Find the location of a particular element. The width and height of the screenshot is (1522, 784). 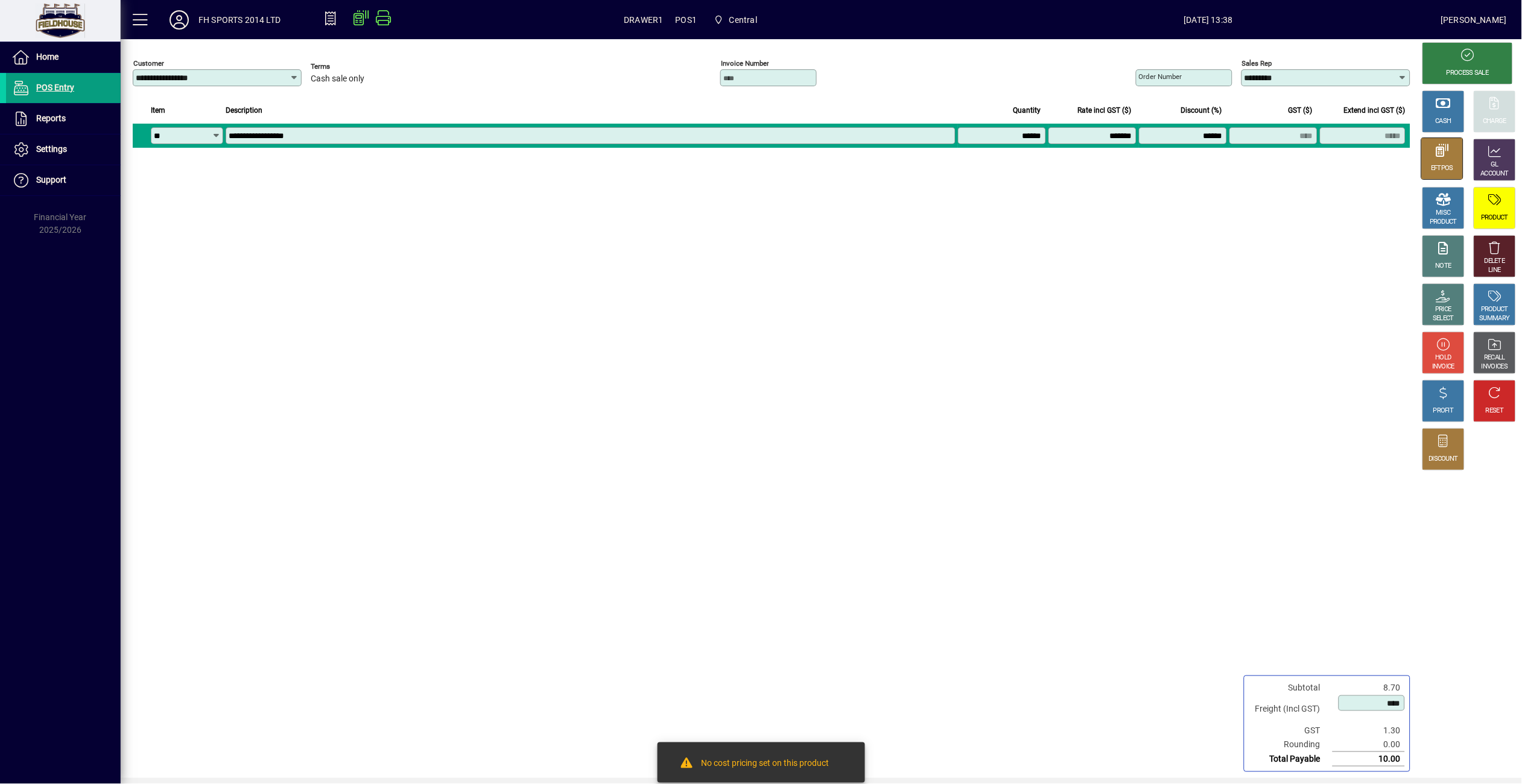

td: Rounding is located at coordinates (1291, 744).